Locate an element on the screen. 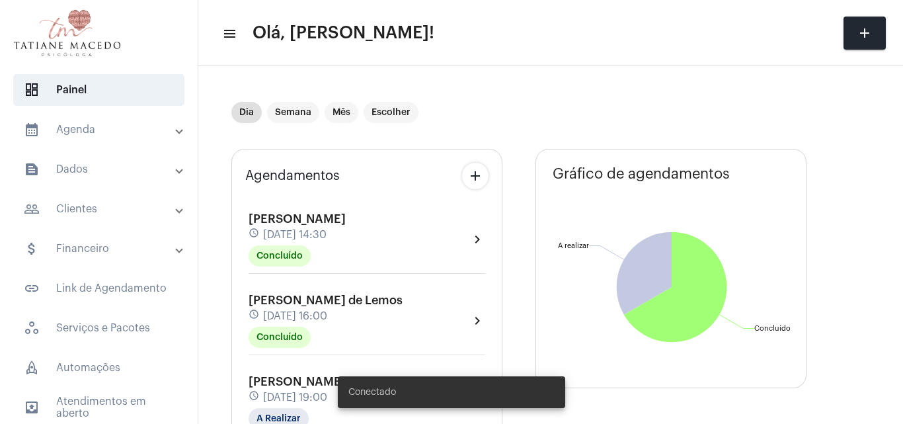 This screenshot has height=424, width=903. text: Concluído is located at coordinates (772, 328).